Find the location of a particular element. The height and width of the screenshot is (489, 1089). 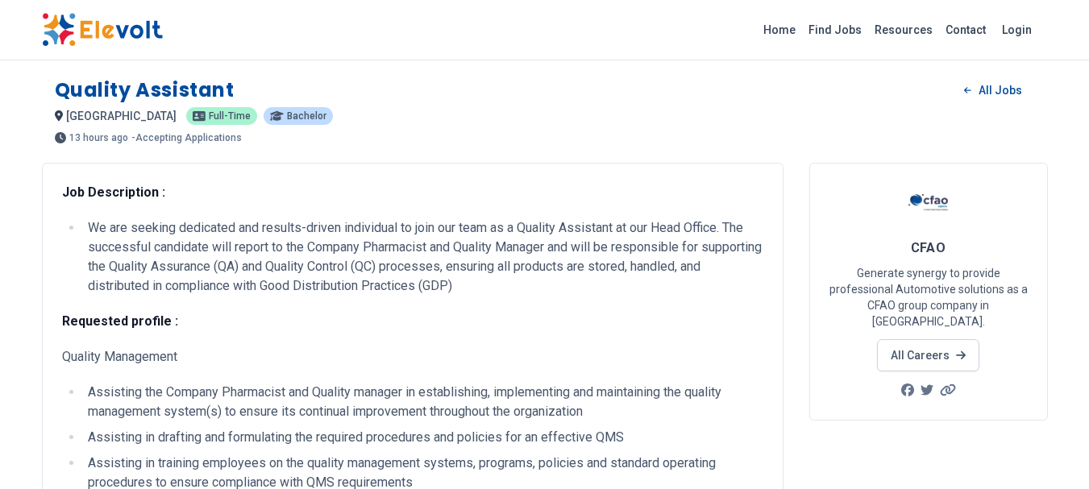

li: We are seeking dedicated and results-driven individual to join our team as a Quality Assistant at... is located at coordinates (423, 257).